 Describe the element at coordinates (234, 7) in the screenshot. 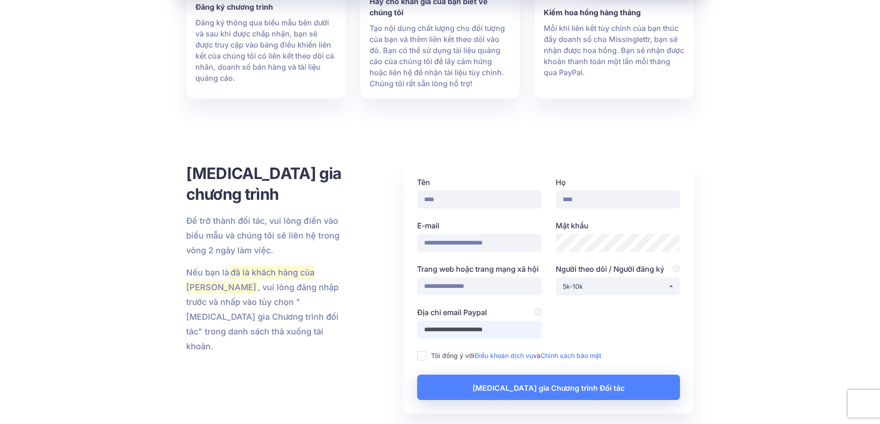

I see `font: Đăng ký chương trình` at that location.